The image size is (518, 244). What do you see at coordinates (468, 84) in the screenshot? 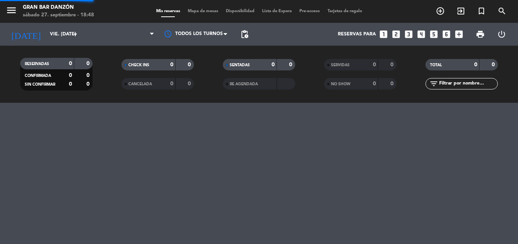
I see `input: Filtrar por nombre...` at bounding box center [468, 84].